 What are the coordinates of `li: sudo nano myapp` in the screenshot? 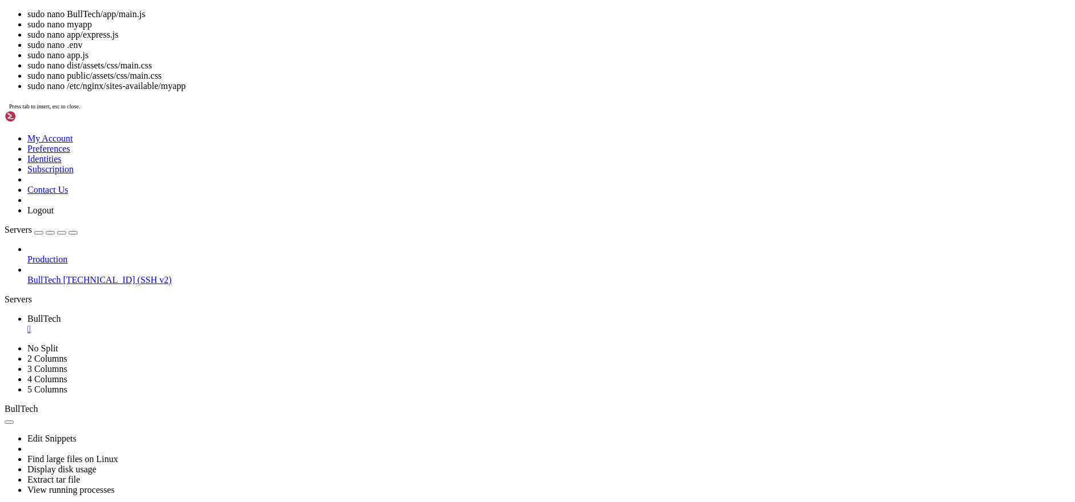 It's located at (549, 25).